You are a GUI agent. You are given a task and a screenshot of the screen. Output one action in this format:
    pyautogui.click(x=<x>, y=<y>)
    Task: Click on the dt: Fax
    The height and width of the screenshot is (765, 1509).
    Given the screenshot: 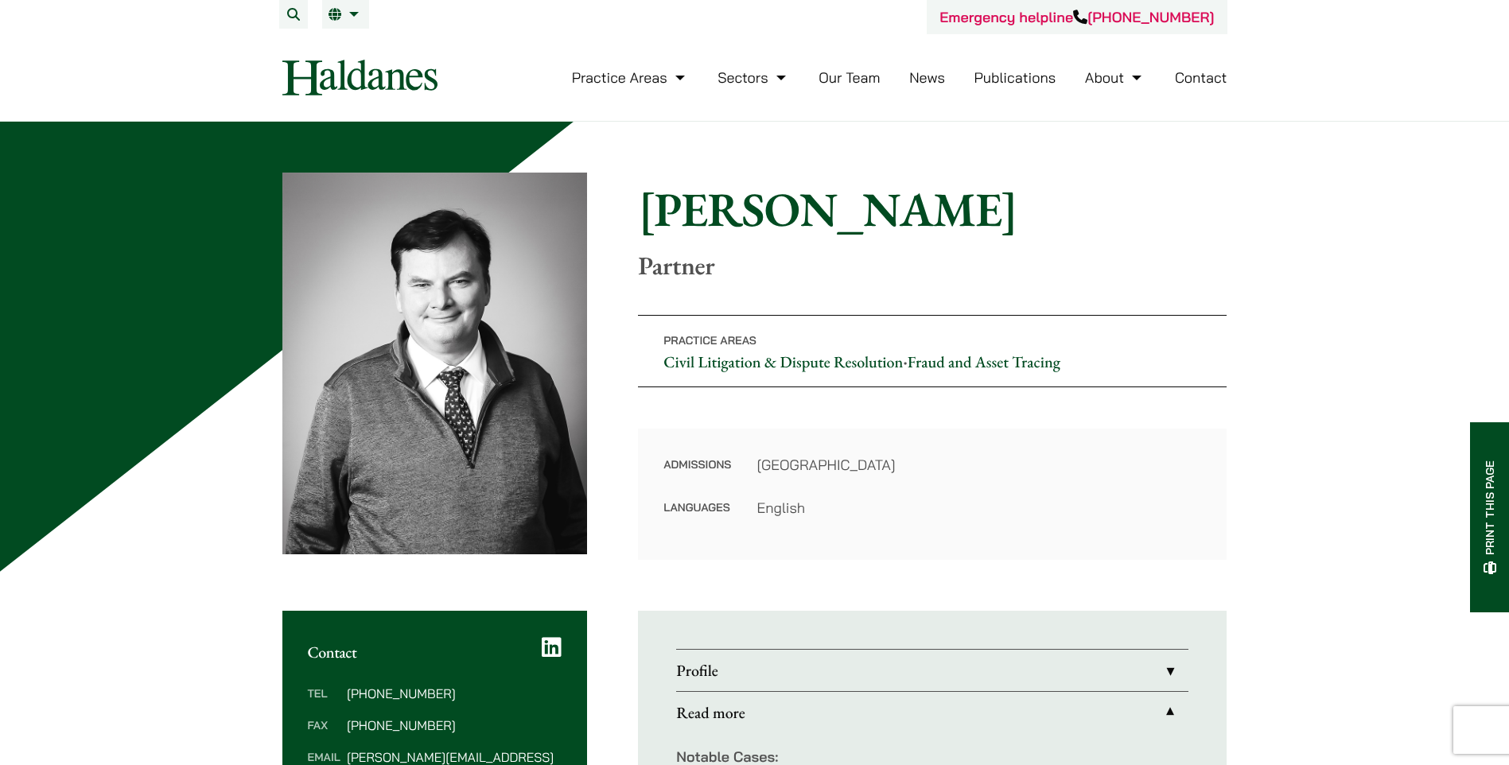 What is the action you would take?
    pyautogui.click(x=324, y=735)
    